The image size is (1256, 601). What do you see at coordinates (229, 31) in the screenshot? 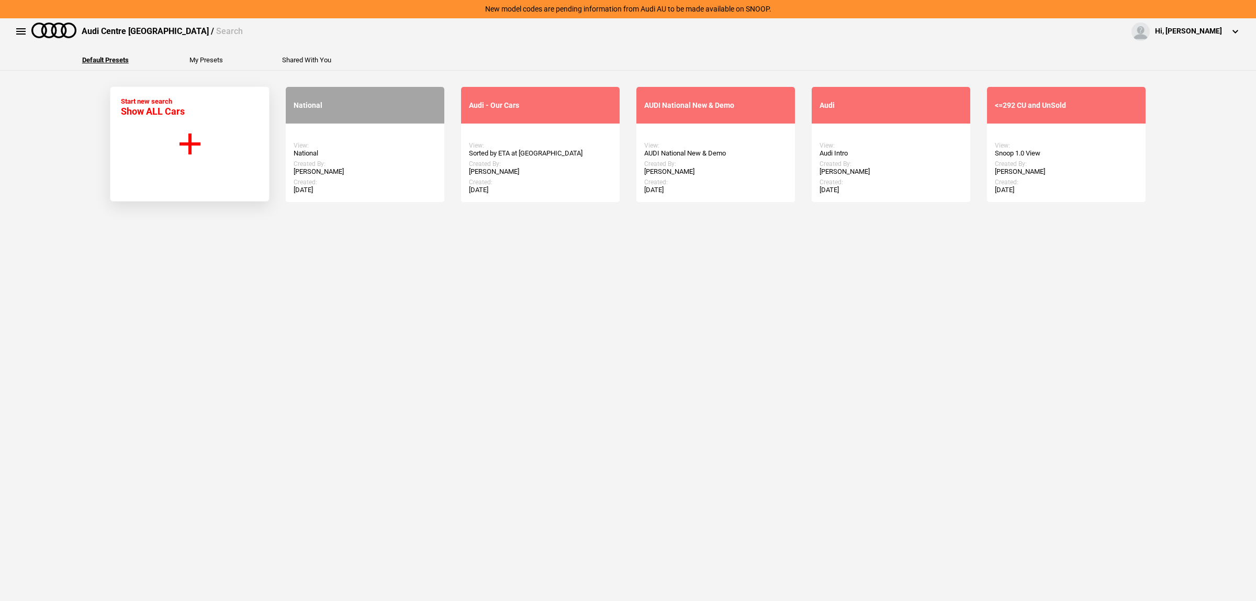
I see `span: Search` at bounding box center [229, 31].